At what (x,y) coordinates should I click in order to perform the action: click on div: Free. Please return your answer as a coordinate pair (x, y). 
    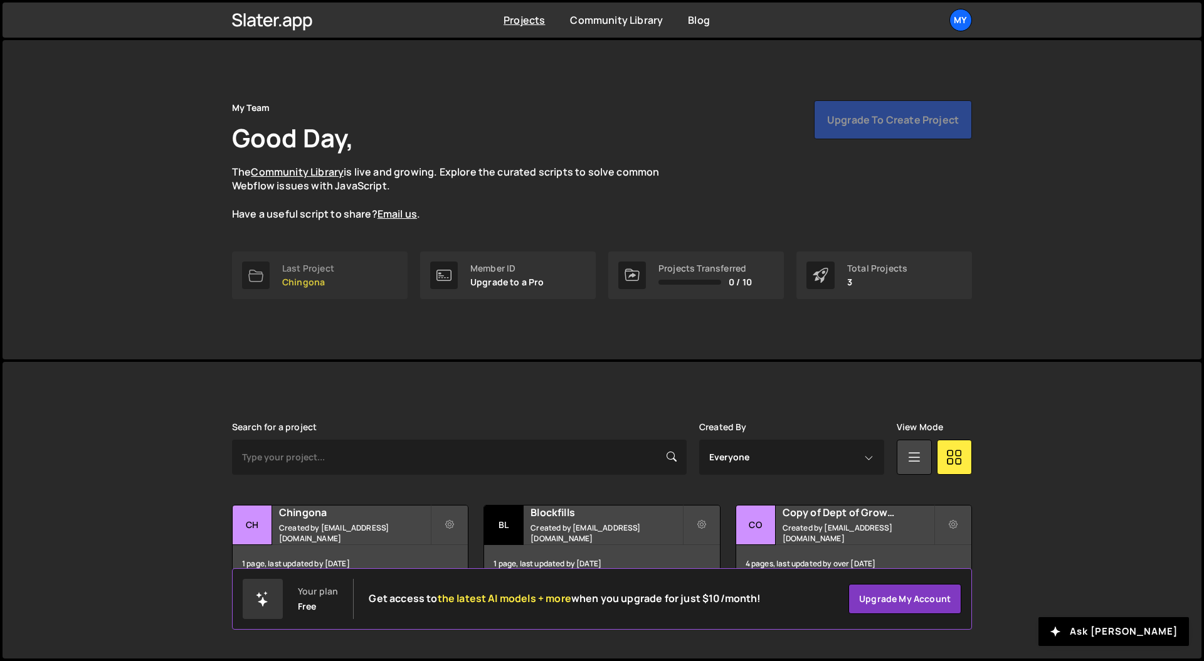
    Looking at the image, I should click on (307, 607).